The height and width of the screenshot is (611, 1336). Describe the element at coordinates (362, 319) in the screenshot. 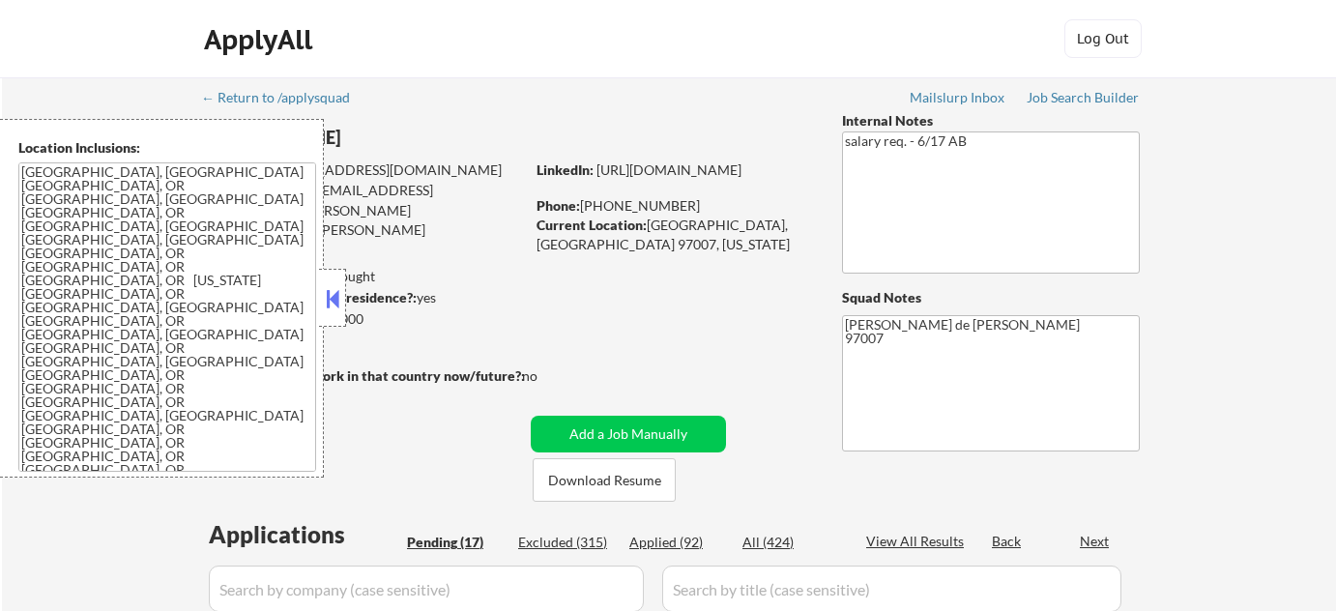

I see `div: $175,000` at that location.